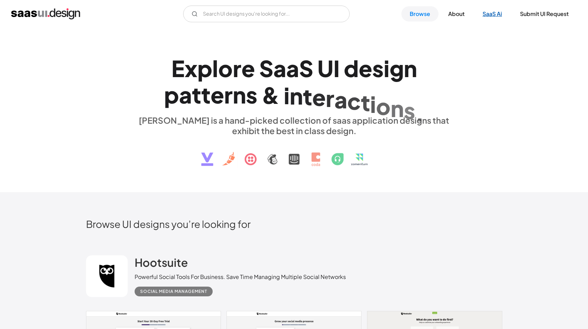  I want to click on a: Hootsuite, so click(161, 264).